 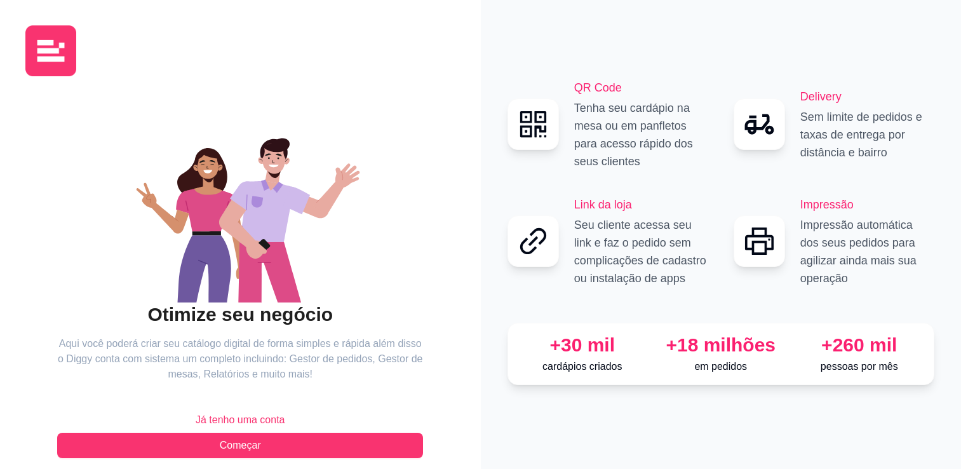 I want to click on article: Aqui você poderá criar seu catálogo digital de forma simples e rápida além disso o Diggy conta co..., so click(x=240, y=359).